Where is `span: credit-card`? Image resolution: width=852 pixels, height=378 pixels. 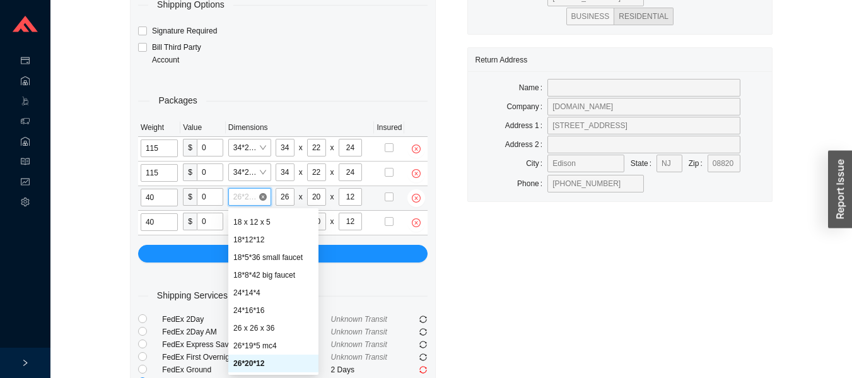
span: credit-card is located at coordinates (25, 62).